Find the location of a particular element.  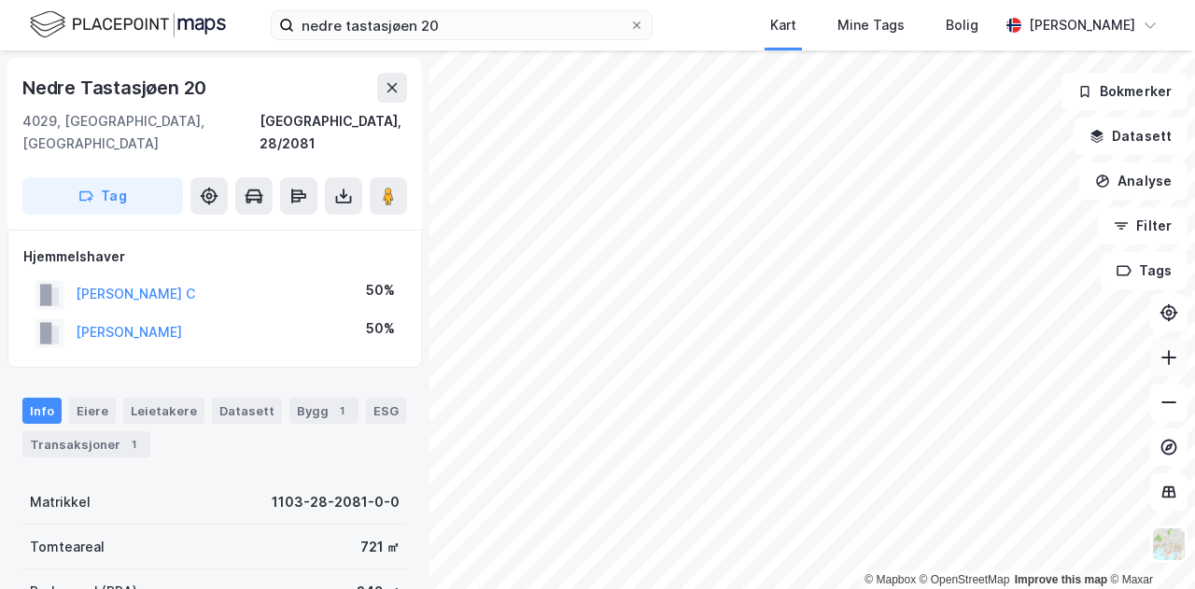

div: Tomteareal is located at coordinates (67, 547).